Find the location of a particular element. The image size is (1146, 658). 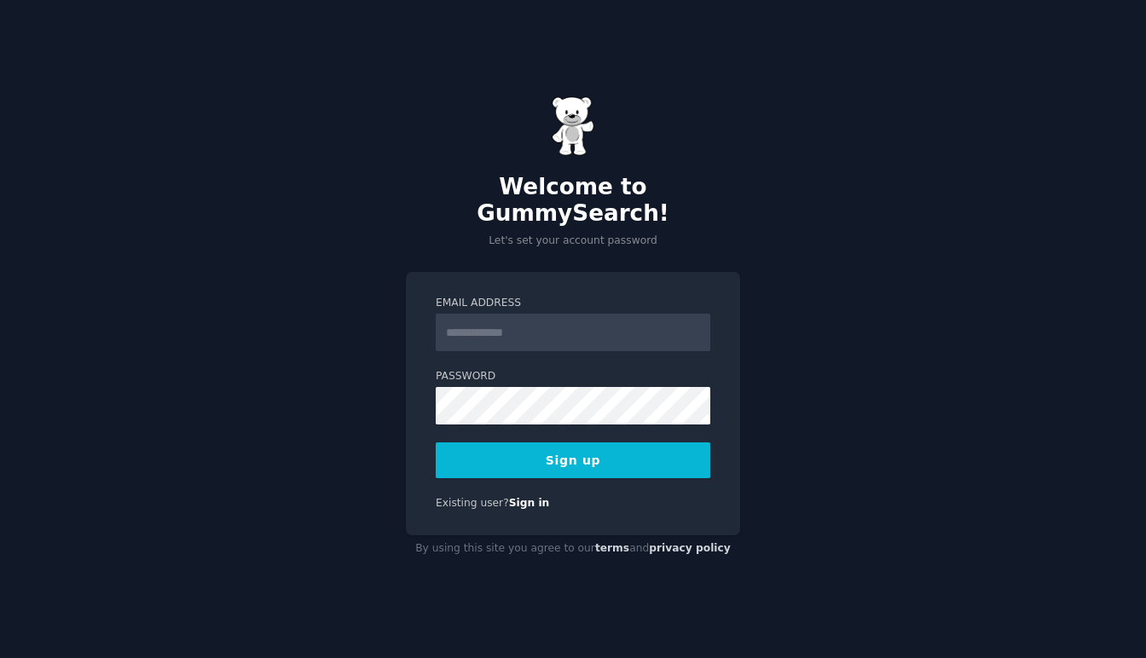

label: Email Address is located at coordinates (573, 303).